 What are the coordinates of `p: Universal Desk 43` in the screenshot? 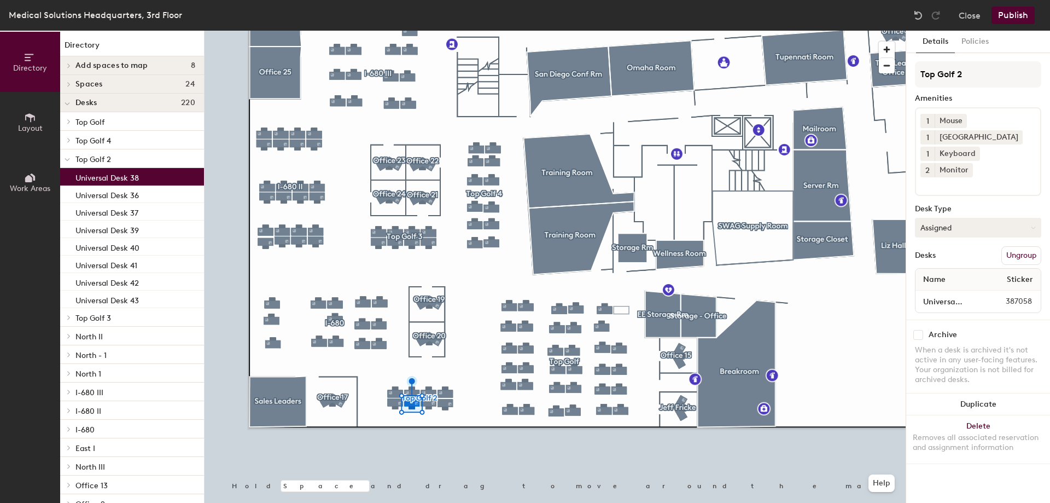 It's located at (107, 299).